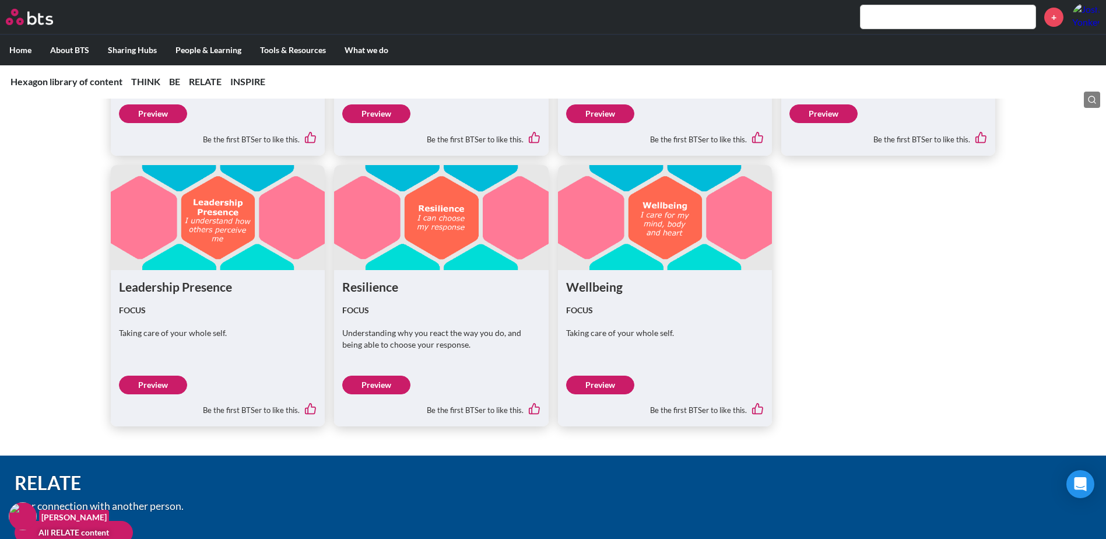 This screenshot has height=539, width=1106. I want to click on label: Sharing Hubs, so click(132, 50).